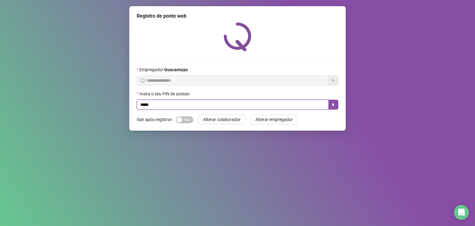  Describe the element at coordinates (274, 119) in the screenshot. I see `button: Alterar empregador` at that location.